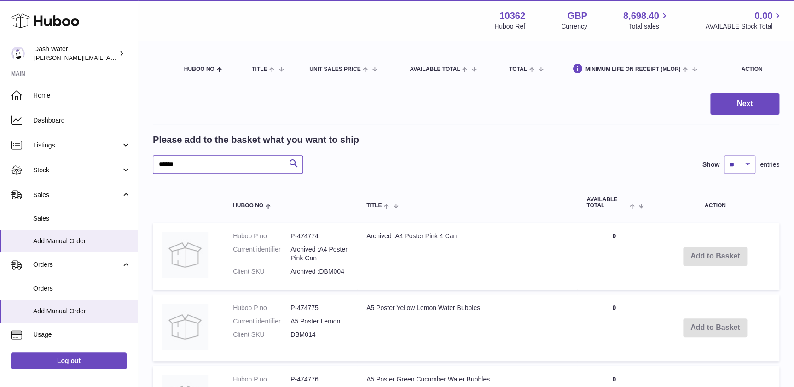  Describe the element at coordinates (633, 69) in the screenshot. I see `span: Minimum Life On Receipt (MLOR)` at that location.